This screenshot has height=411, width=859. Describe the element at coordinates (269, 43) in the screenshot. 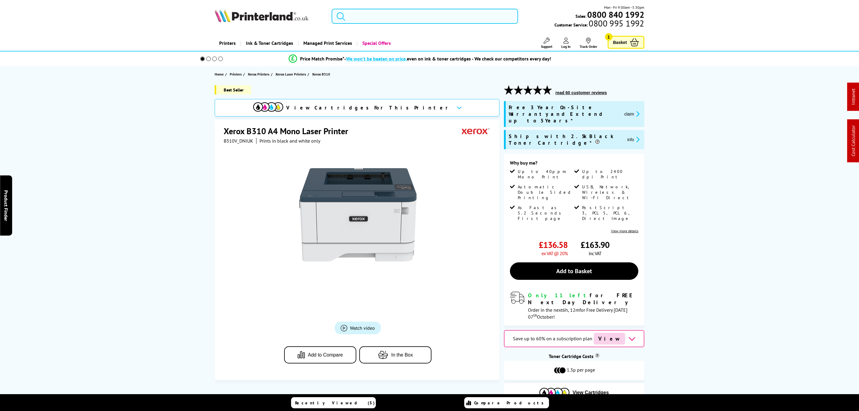

I see `a: Ink & Toner Cartridges` at that location.